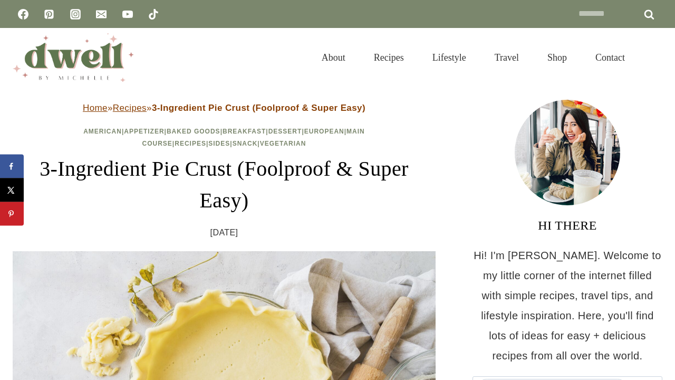 The width and height of the screenshot is (675, 380). Describe the element at coordinates (244, 131) in the screenshot. I see `a: Breakfast` at that location.